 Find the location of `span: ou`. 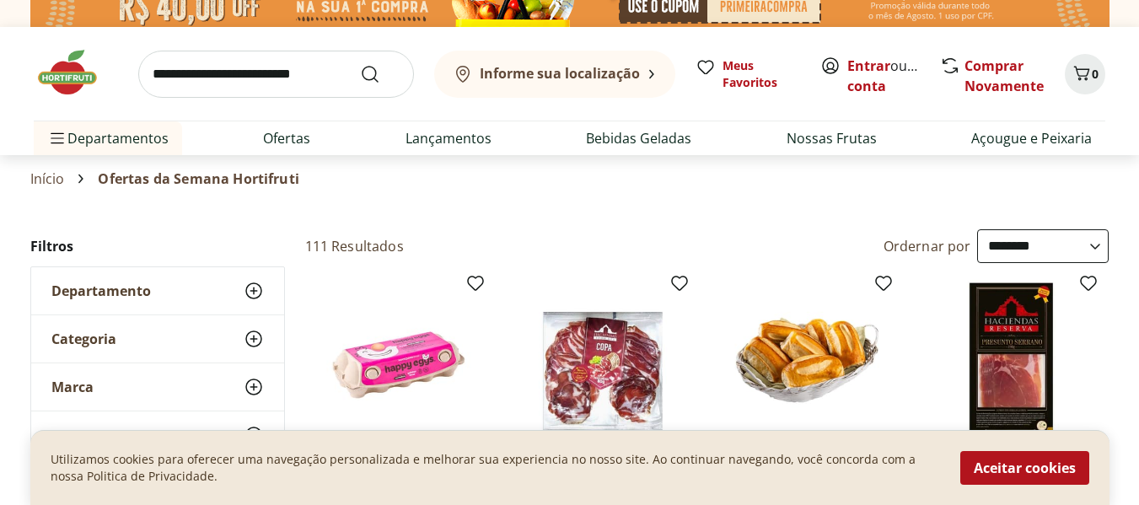

span: ou is located at coordinates (884, 76).